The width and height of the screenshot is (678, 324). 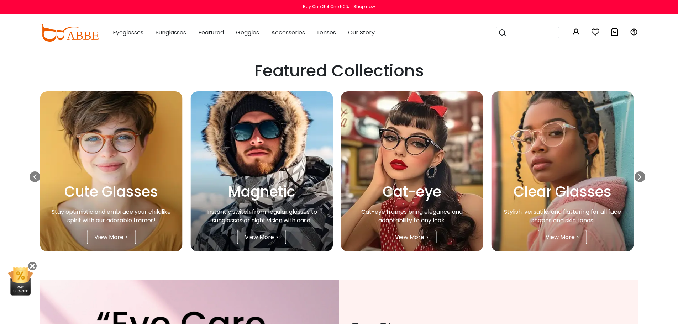 I want to click on div: Instantly switch from regular glasses to sunglasses or night vision with ease., so click(x=262, y=216).